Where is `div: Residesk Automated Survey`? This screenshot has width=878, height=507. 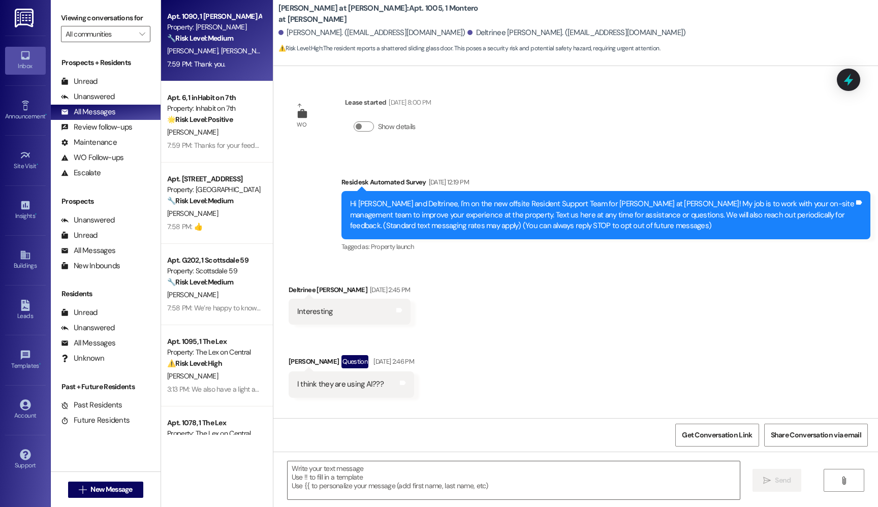 div: Residesk Automated Survey is located at coordinates (606, 184).